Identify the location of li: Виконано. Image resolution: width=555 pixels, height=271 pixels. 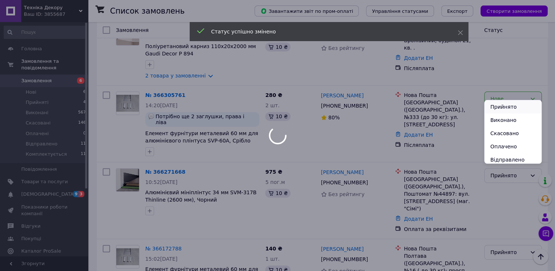
(513, 120).